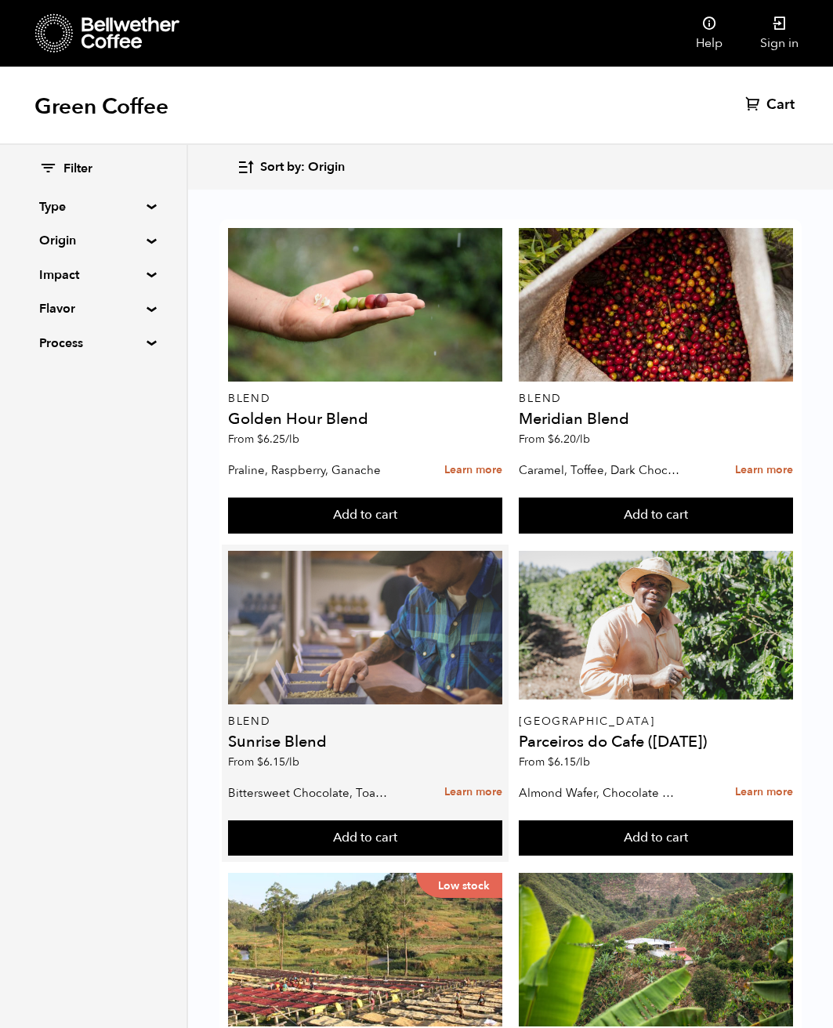  Describe the element at coordinates (93, 275) in the screenshot. I see `summary: Impact` at that location.